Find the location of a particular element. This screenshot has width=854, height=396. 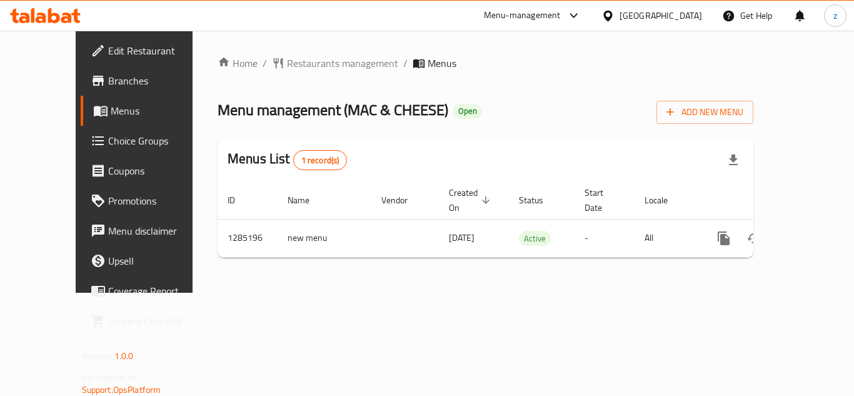

span: 1 record(s) is located at coordinates (320, 160).